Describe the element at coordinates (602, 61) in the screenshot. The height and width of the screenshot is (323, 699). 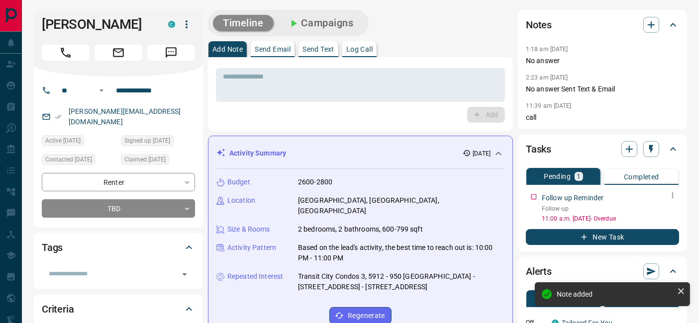
I see `p: No answer` at that location.